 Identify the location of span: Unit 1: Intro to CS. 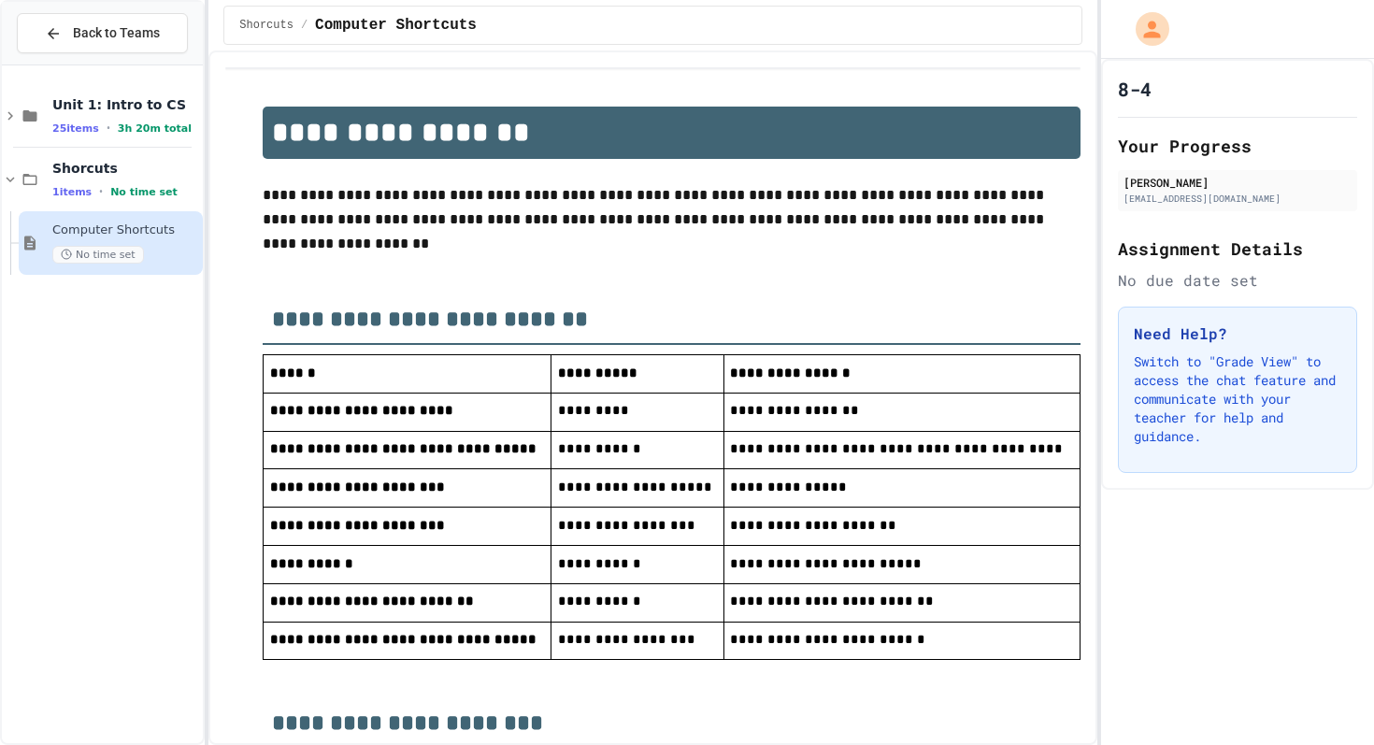
(125, 105).